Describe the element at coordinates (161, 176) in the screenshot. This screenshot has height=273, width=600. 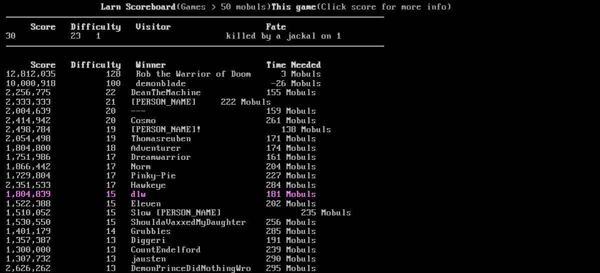
I see `a: 1,729,804 17 Pinky-Pie 227 Mobuls` at that location.